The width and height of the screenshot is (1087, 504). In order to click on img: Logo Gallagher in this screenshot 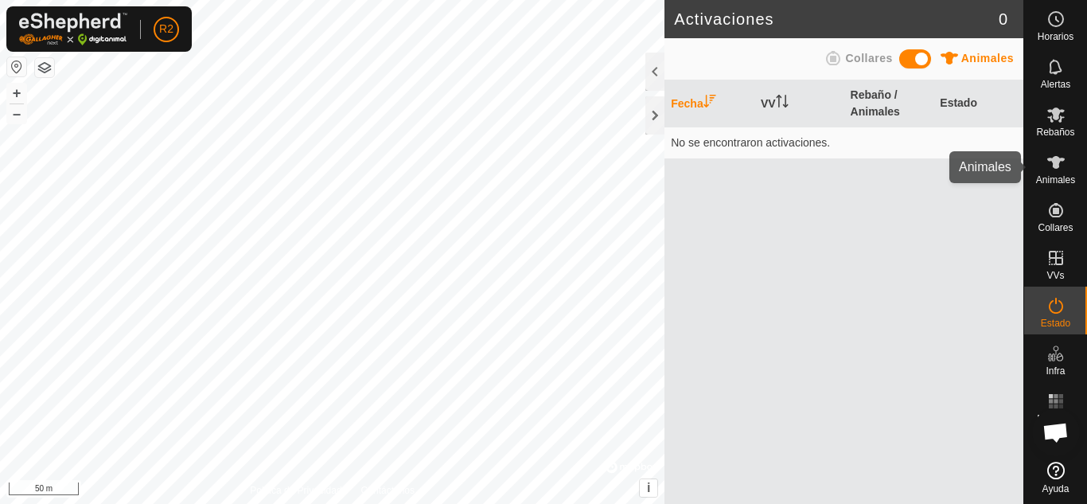, I will do `click(73, 29)`.